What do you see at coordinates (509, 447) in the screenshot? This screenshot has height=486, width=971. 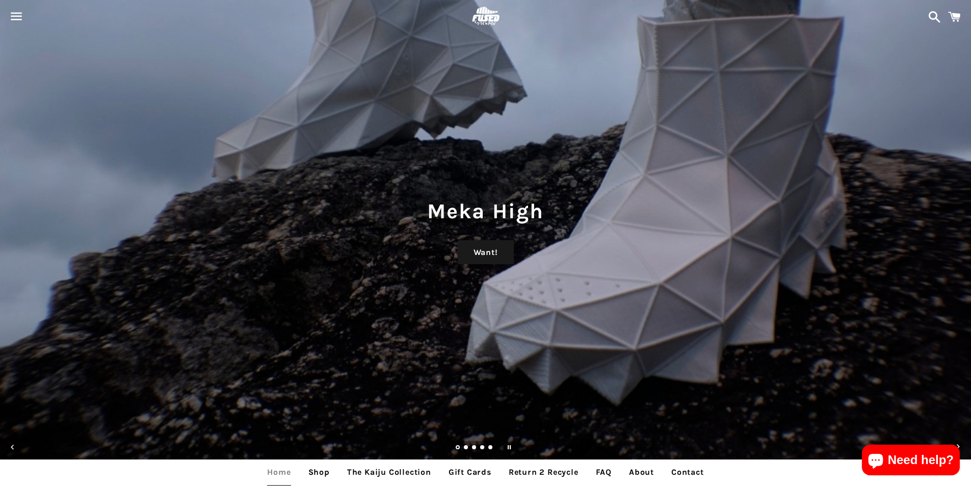 I see `button: Pause slideshow` at bounding box center [509, 447].